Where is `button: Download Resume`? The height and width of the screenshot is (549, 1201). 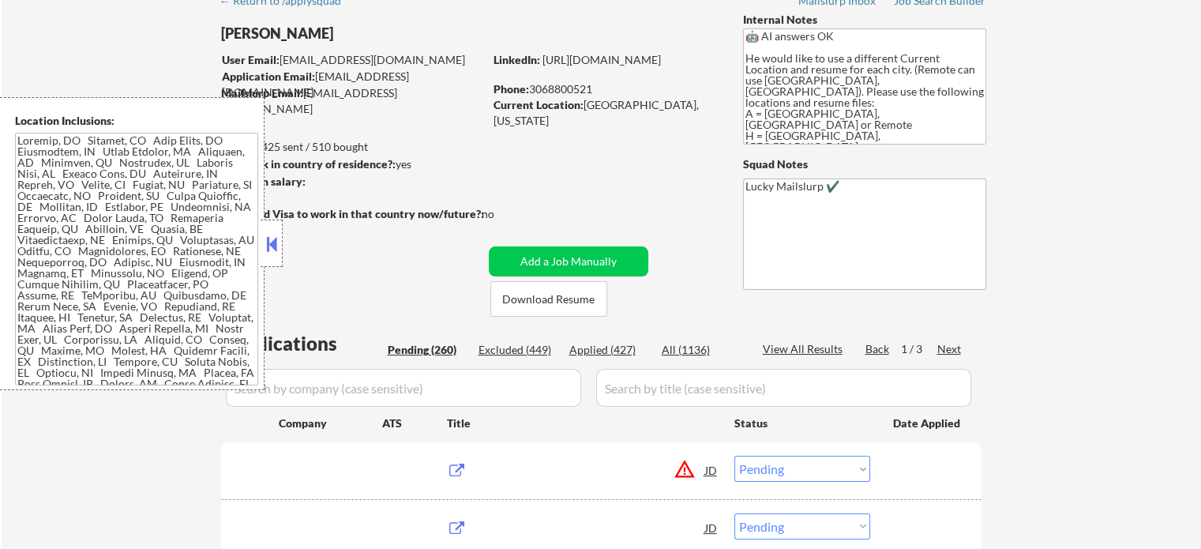
button: Download Resume is located at coordinates (549, 298).